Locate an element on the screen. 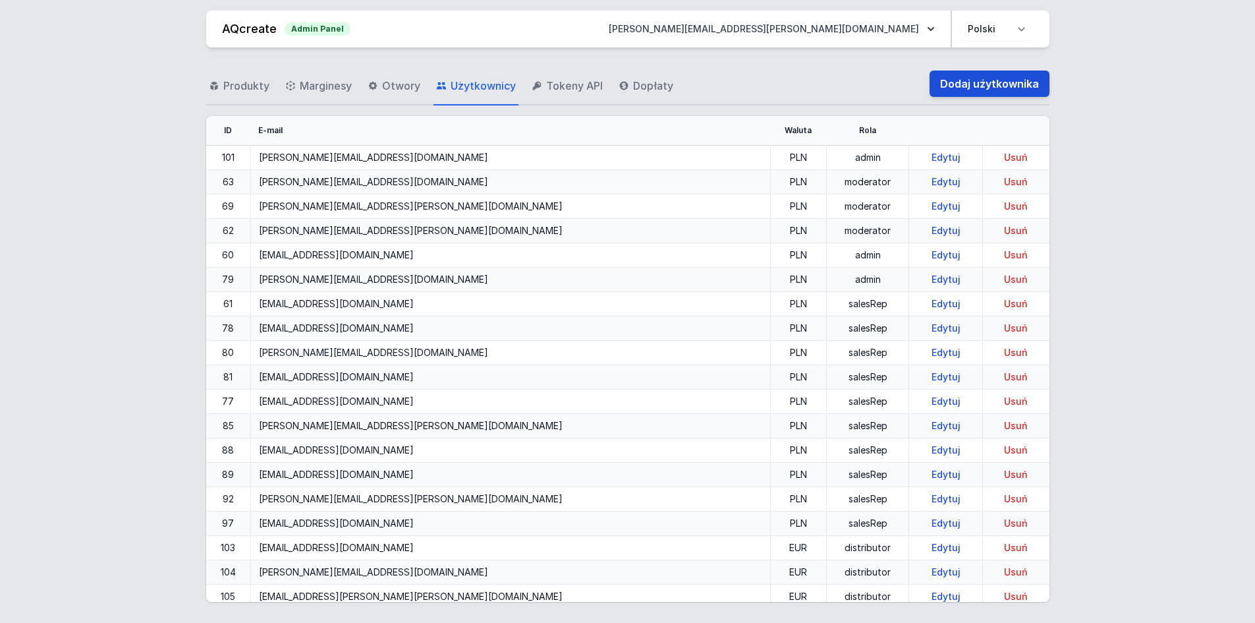  a: Marginesy is located at coordinates (318, 86).